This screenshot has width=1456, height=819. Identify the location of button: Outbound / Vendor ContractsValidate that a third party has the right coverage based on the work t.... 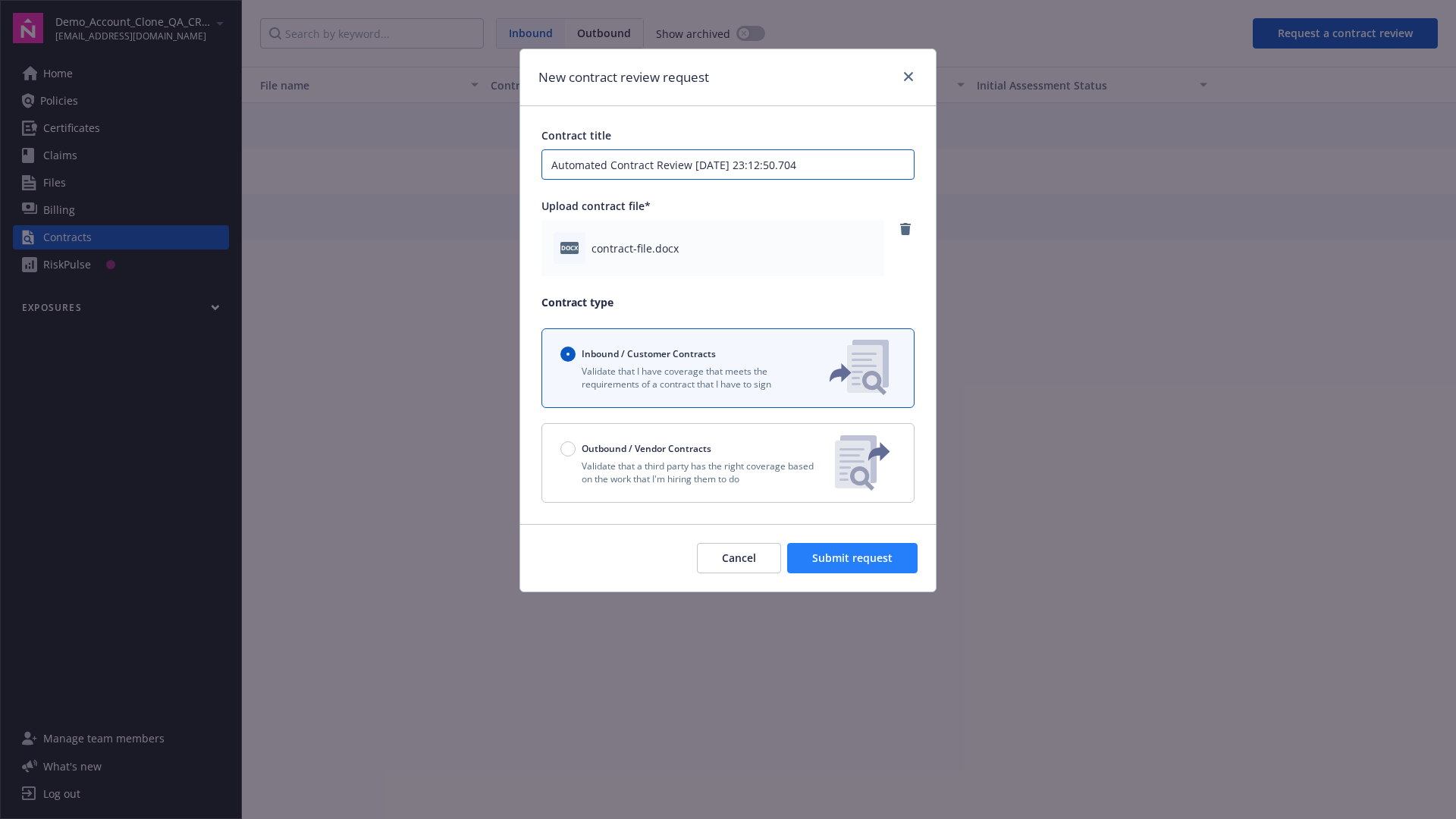
(728, 462).